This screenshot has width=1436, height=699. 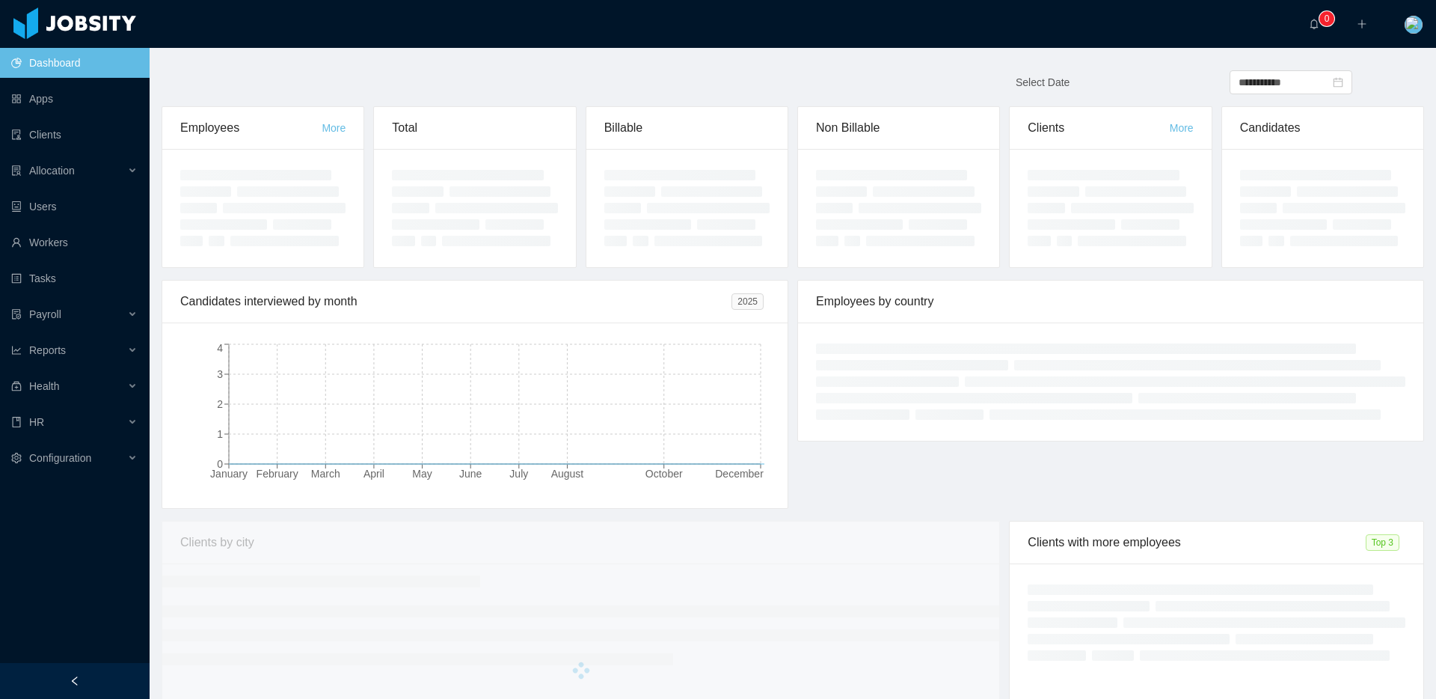 What do you see at coordinates (44, 386) in the screenshot?
I see `span: Health` at bounding box center [44, 386].